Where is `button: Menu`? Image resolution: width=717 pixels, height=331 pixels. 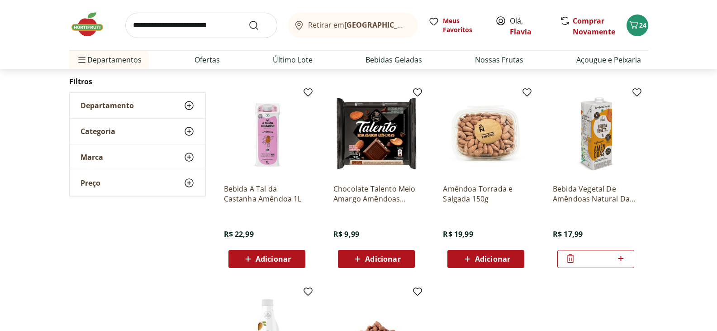
button: Menu is located at coordinates (82, 60).